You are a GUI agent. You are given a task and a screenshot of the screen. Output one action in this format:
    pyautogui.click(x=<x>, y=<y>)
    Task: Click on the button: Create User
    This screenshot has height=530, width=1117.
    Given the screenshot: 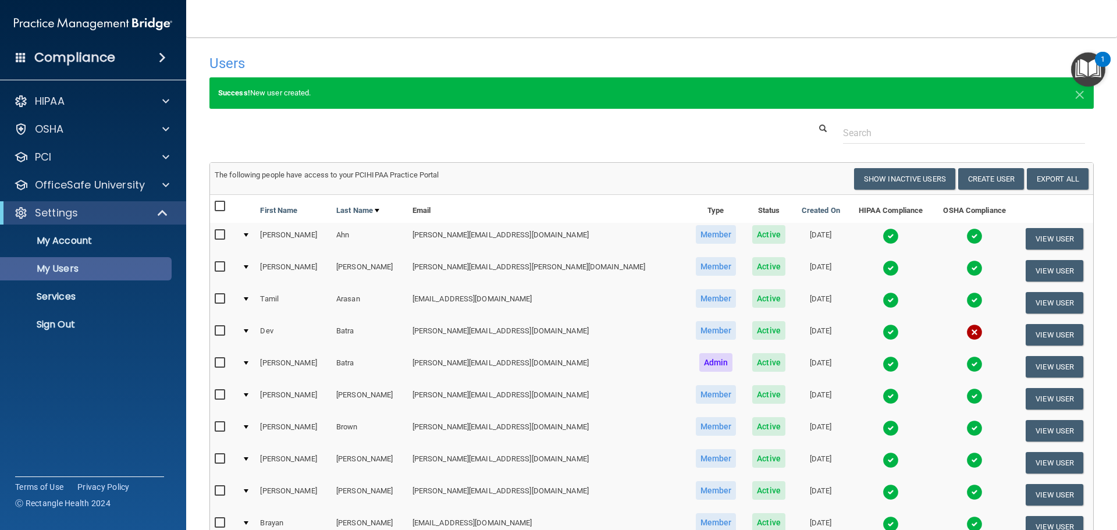 What is the action you would take?
    pyautogui.click(x=991, y=179)
    